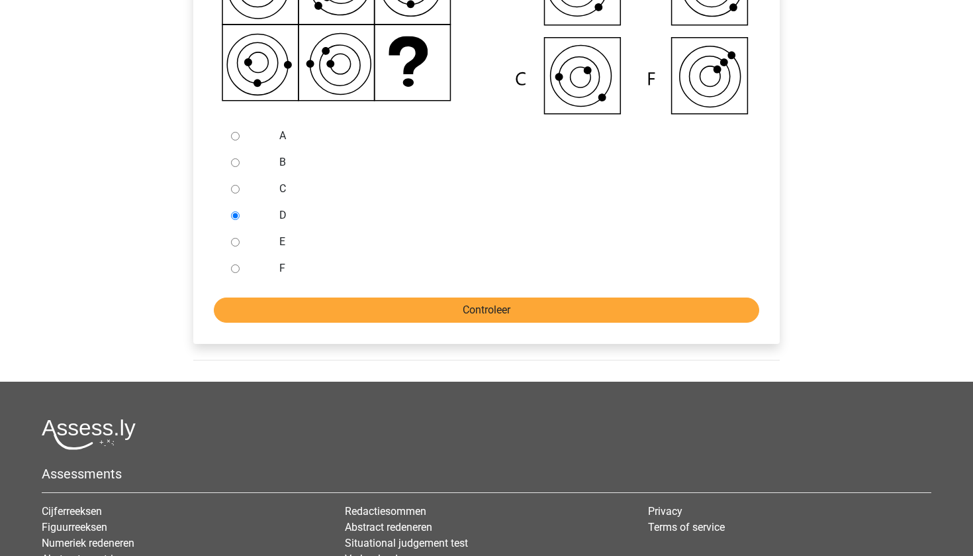 This screenshot has width=973, height=556. Describe the element at coordinates (487, 473) in the screenshot. I see `h5: Assessments` at that location.